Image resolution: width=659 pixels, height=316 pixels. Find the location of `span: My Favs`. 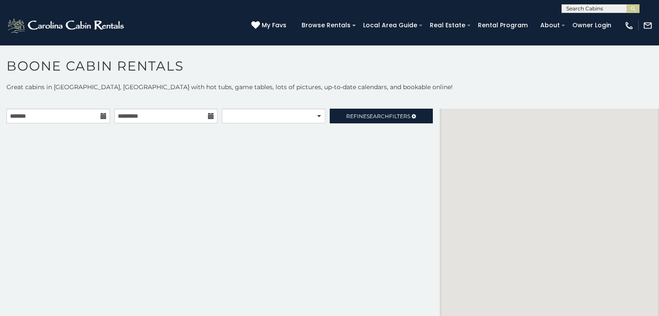

span: My Favs is located at coordinates (274, 25).